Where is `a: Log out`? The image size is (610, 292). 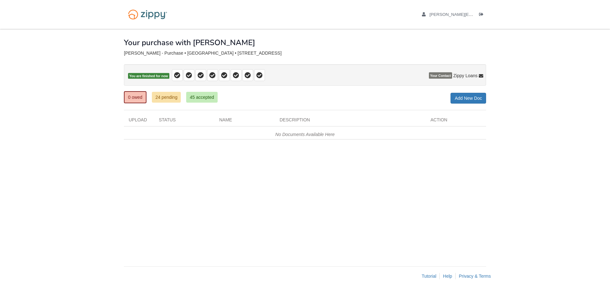
a: Log out is located at coordinates (482, 15).